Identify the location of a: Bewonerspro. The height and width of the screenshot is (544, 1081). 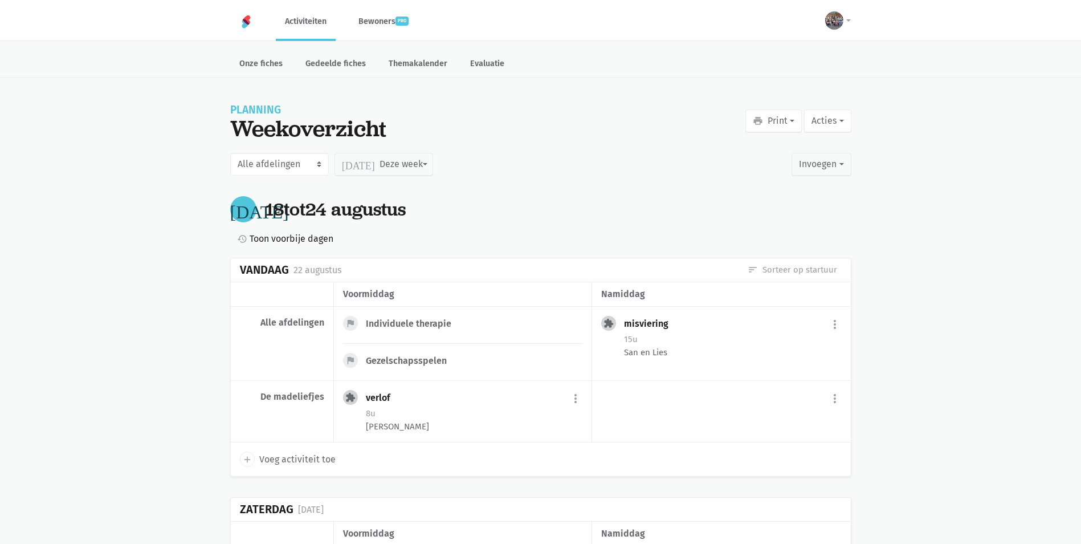
(383, 21).